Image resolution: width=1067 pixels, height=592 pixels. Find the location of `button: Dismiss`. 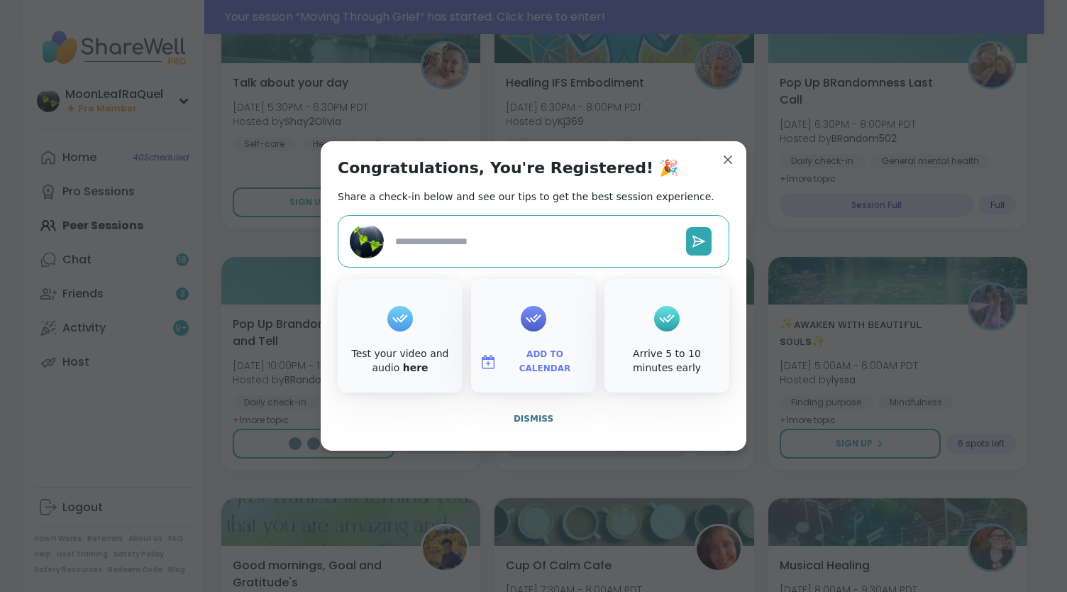

button: Dismiss is located at coordinates (533, 418).